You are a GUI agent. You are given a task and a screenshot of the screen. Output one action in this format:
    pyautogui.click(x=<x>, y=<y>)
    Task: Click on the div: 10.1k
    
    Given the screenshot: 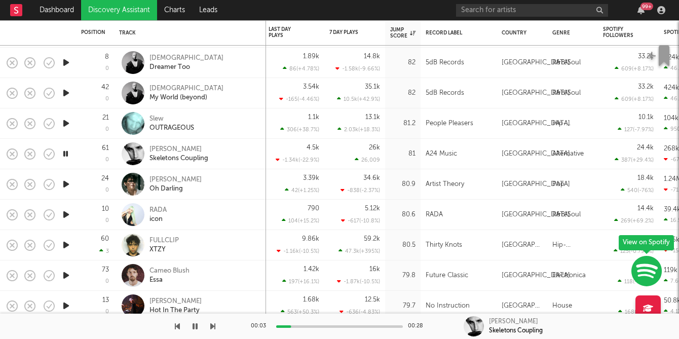 What is the action you would take?
    pyautogui.click(x=646, y=117)
    